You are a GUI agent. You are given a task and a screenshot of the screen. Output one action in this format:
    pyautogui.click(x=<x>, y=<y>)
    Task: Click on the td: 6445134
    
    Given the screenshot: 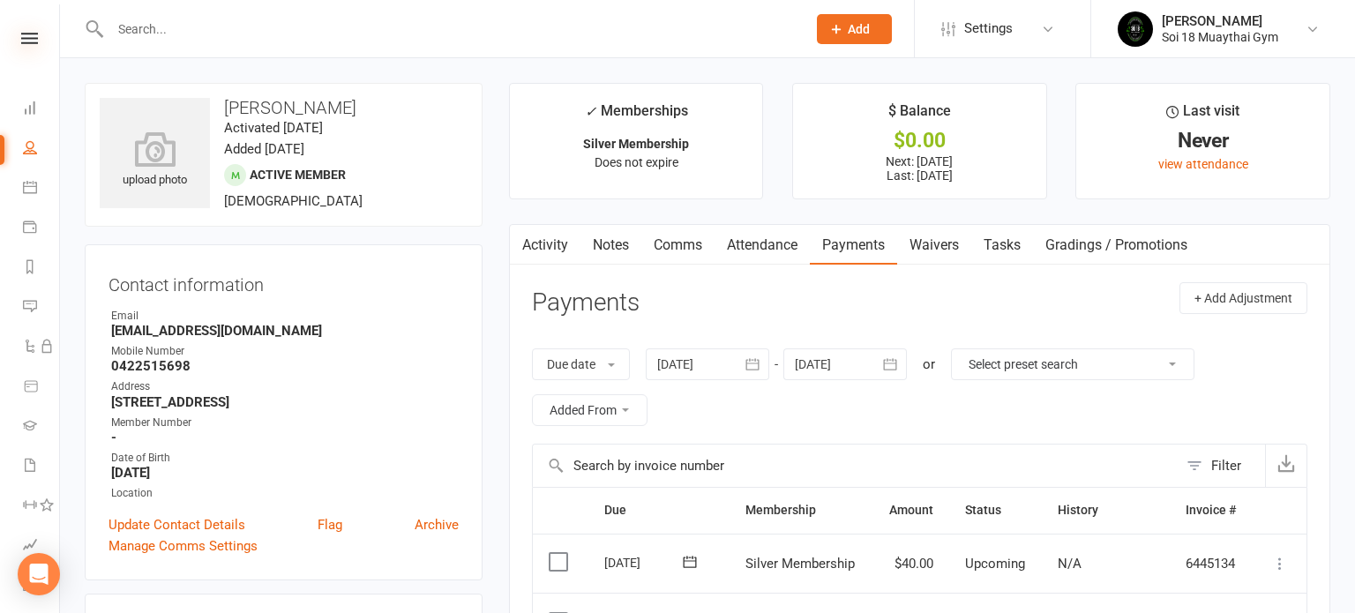 What is the action you would take?
    pyautogui.click(x=1211, y=564)
    